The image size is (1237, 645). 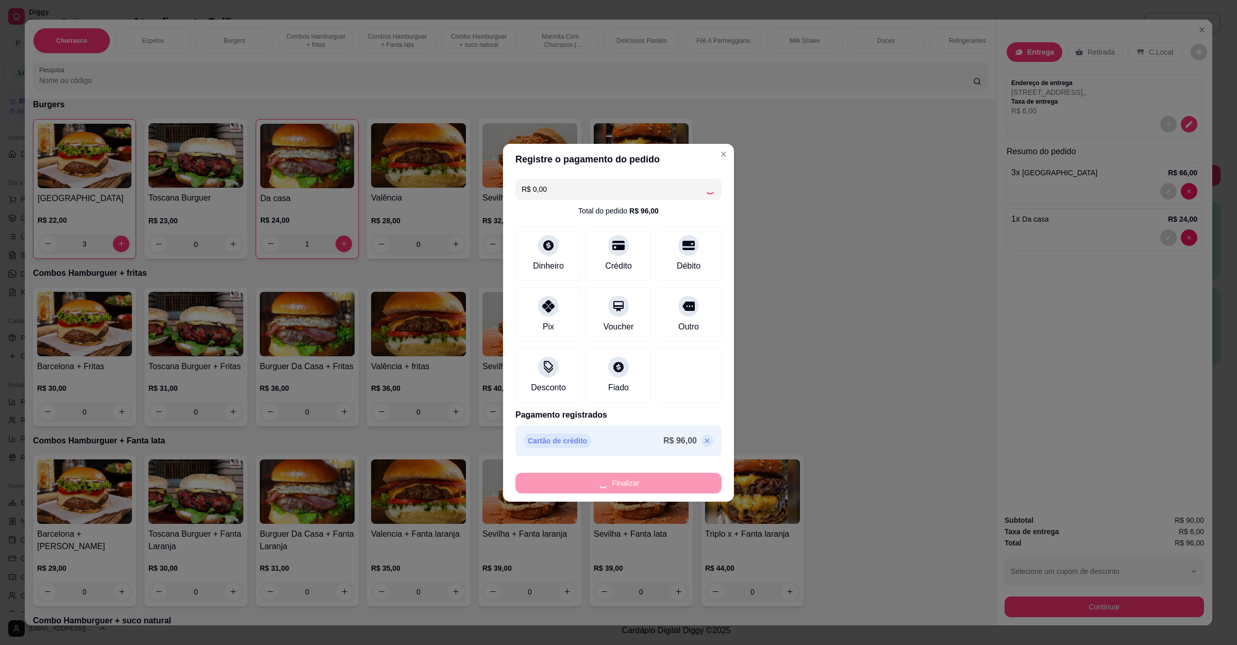 I want to click on input: Ex.: hambúrguer de cordeiro, so click(x=613, y=189).